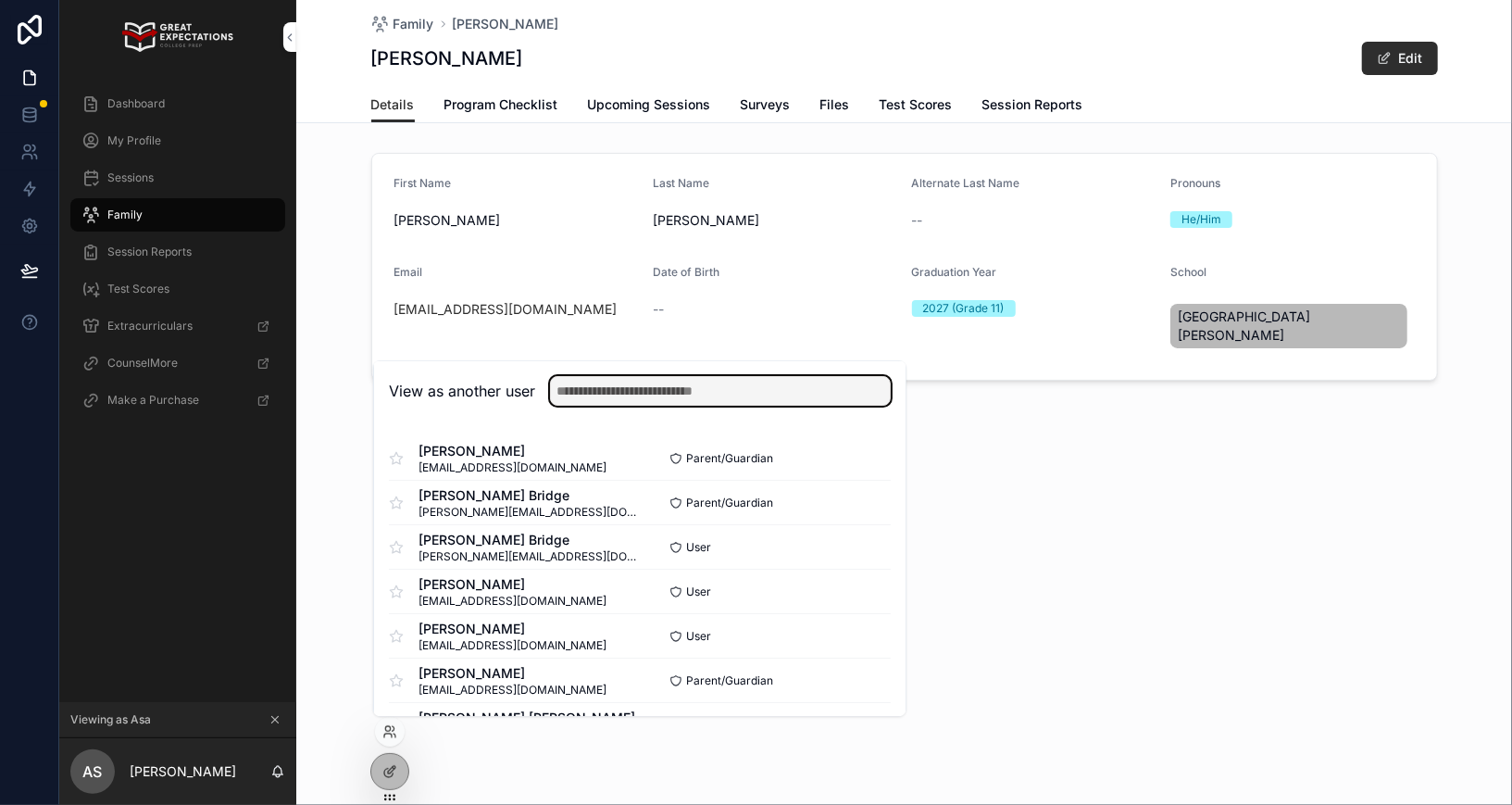 The image size is (1512, 805). I want to click on div: 2027 (Grade 11), so click(963, 308).